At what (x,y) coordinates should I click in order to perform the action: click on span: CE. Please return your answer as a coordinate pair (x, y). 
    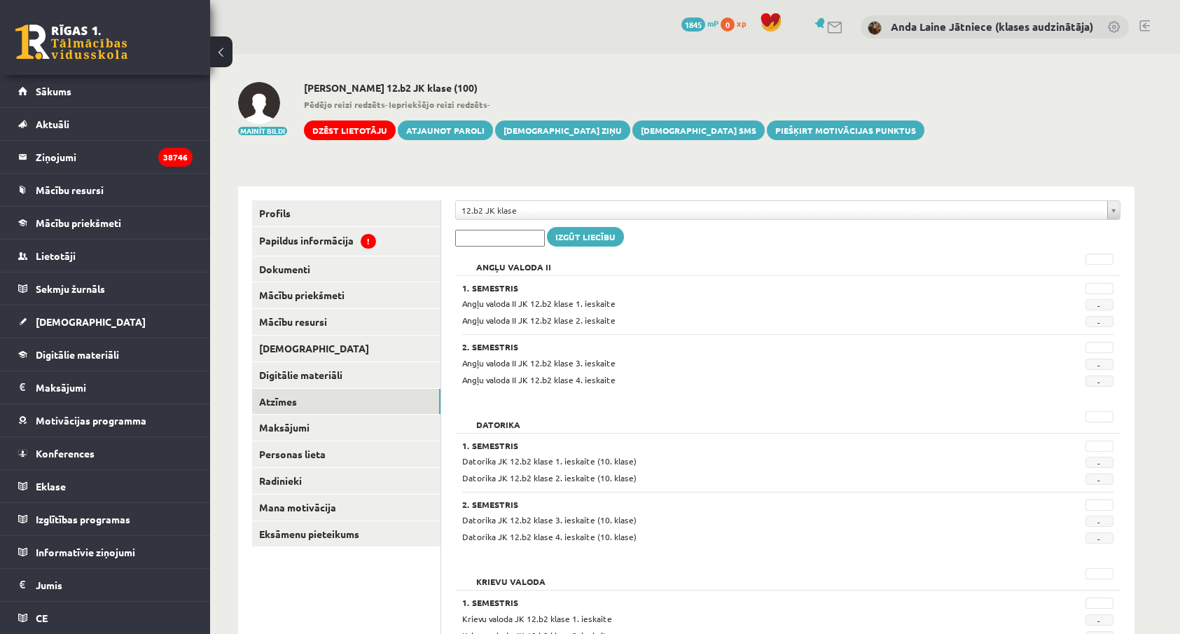
    Looking at the image, I should click on (41, 618).